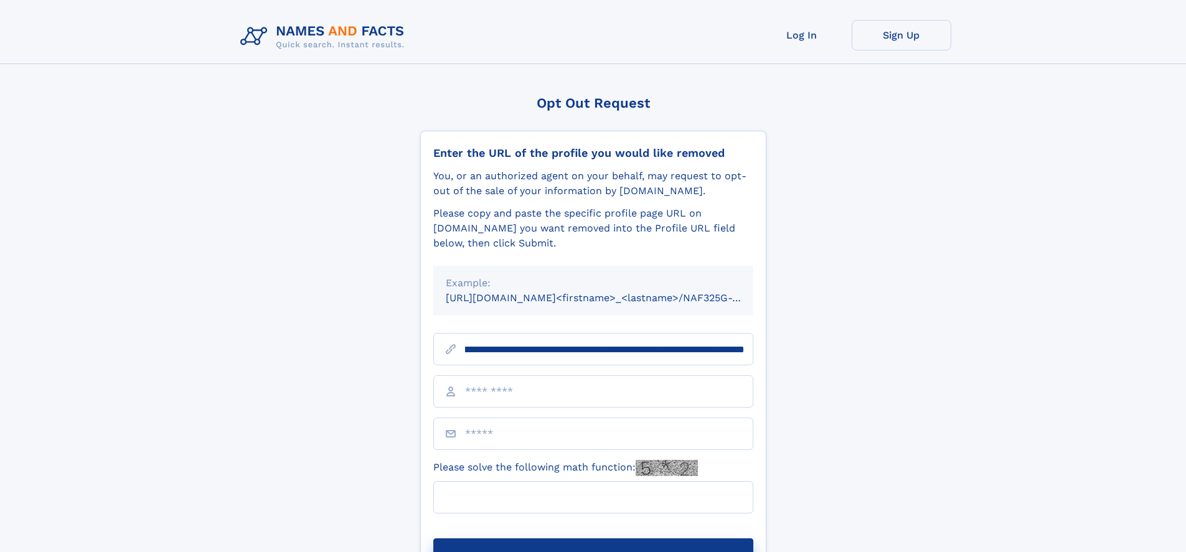  Describe the element at coordinates (565, 468) in the screenshot. I see `label: Please solve the following math function:` at that location.